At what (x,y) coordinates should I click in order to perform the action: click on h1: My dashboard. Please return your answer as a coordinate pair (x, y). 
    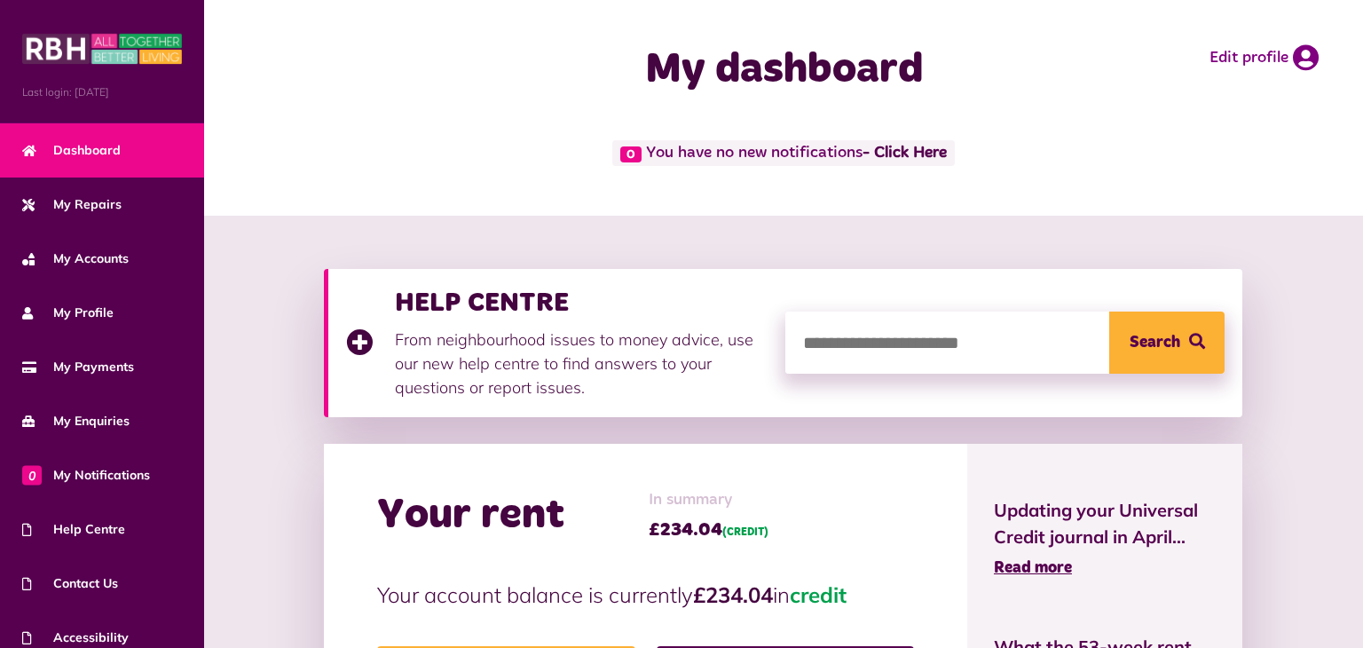
    Looking at the image, I should click on (784, 70).